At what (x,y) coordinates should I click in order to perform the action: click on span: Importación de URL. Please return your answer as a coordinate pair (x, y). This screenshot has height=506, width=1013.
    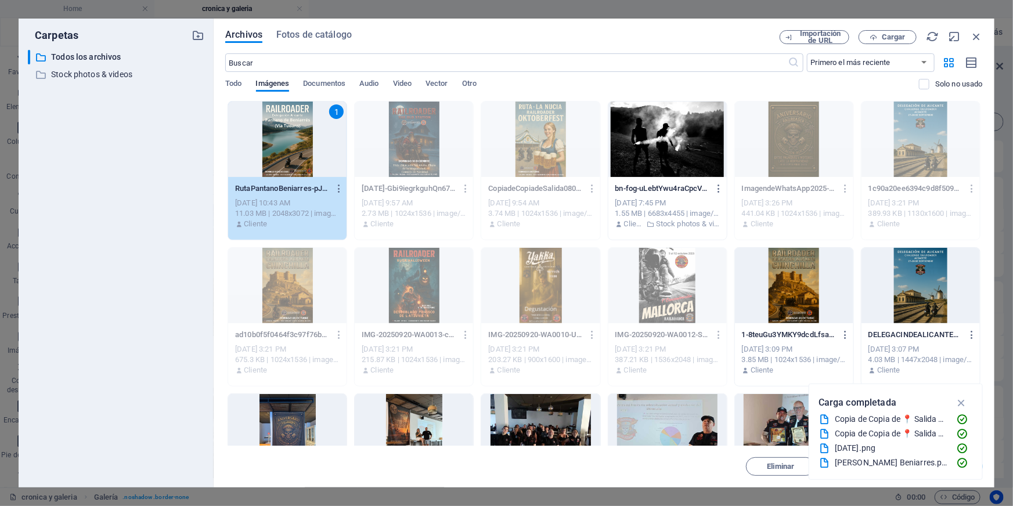
    Looking at the image, I should click on (821, 37).